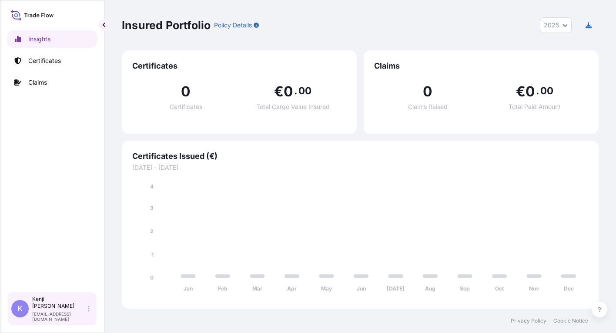  Describe the element at coordinates (188, 289) in the screenshot. I see `tspan: Jan` at that location.